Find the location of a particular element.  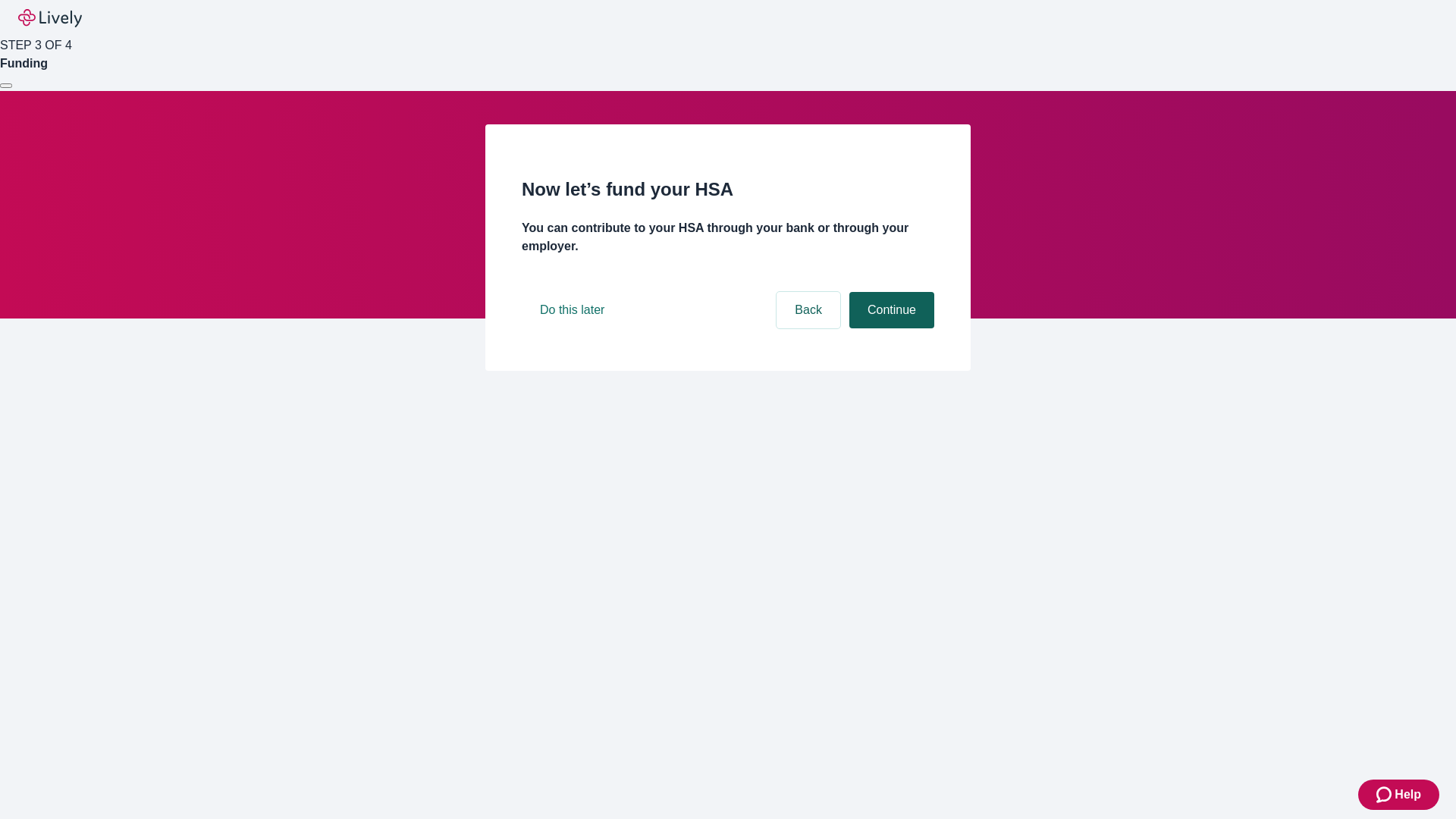

button: Continue is located at coordinates (892, 310).